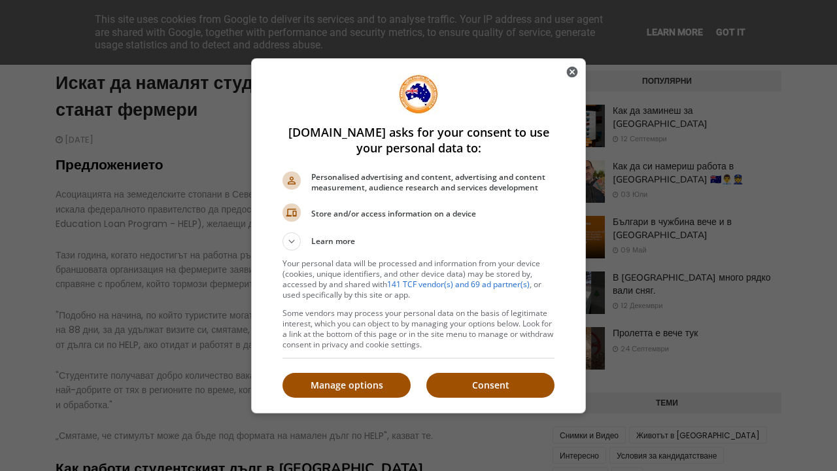  What do you see at coordinates (347, 385) in the screenshot?
I see `button: Manage options` at bounding box center [347, 385].